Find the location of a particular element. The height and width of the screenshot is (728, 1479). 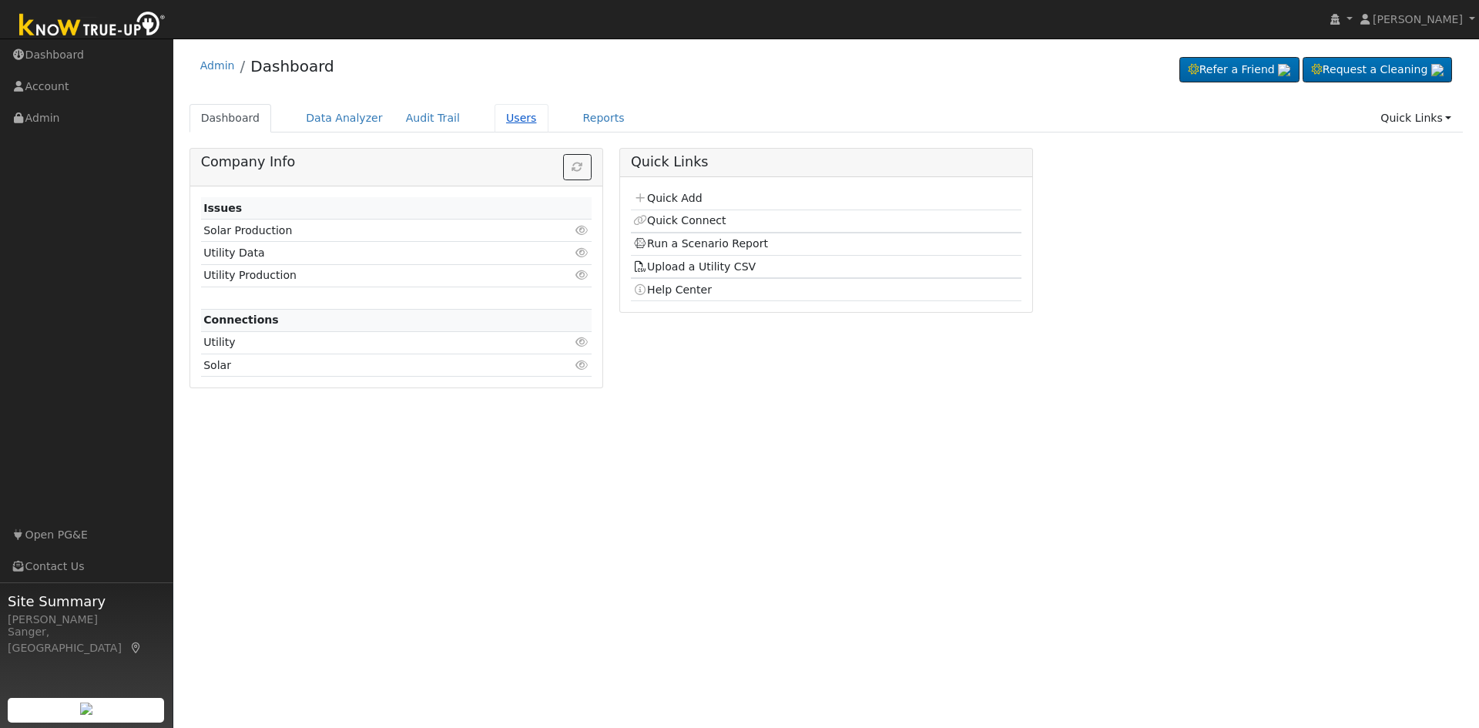

a: Reports is located at coordinates (604, 118).